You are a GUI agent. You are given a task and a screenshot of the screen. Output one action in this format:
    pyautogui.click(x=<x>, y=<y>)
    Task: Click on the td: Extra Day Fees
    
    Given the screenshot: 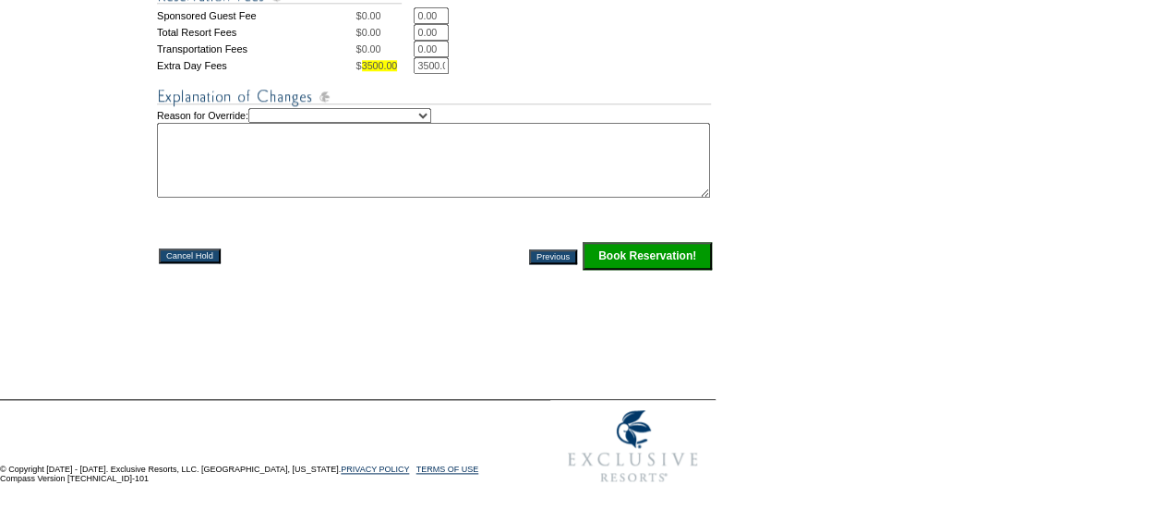 What is the action you would take?
    pyautogui.click(x=256, y=66)
    